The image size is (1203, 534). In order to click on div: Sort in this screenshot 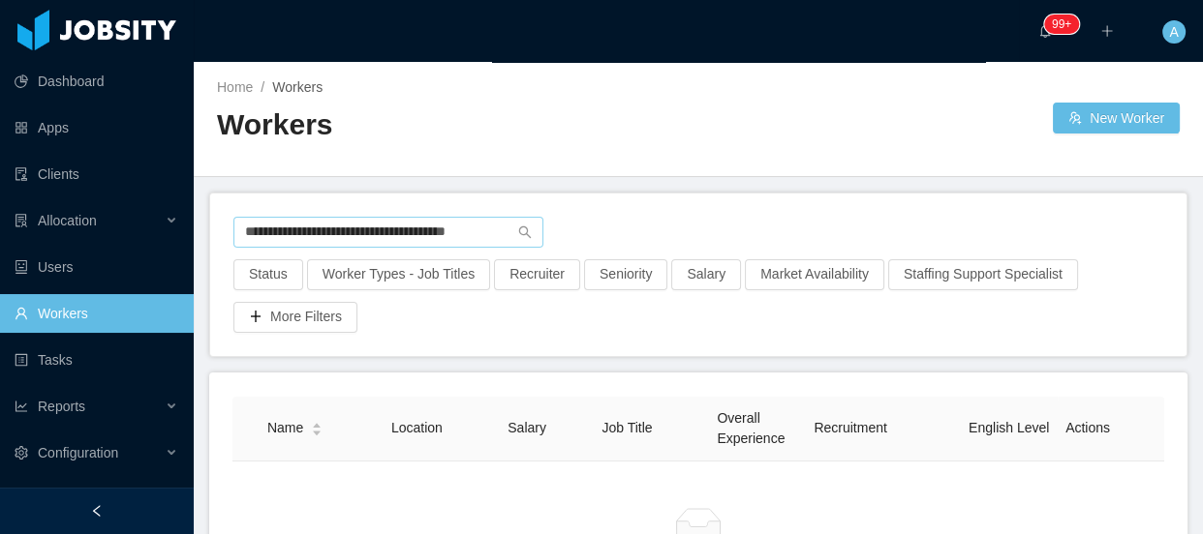, I will do `click(317, 427)`.